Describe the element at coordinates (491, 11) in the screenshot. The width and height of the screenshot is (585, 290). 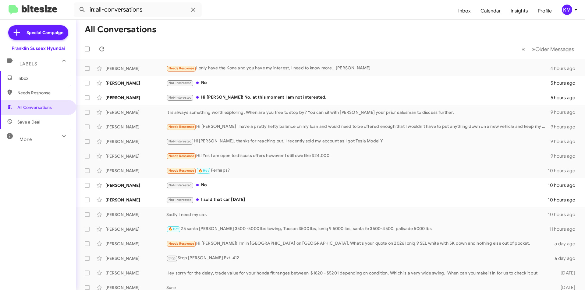
I see `a: Calendar` at that location.